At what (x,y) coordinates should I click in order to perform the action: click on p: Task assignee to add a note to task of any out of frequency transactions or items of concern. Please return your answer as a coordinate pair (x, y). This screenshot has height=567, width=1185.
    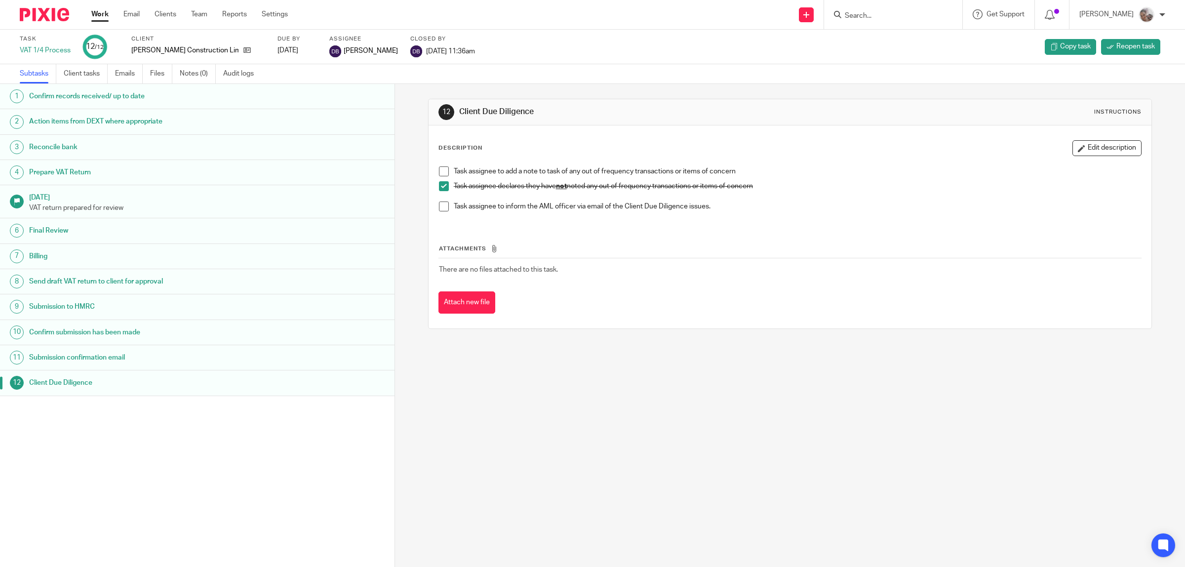
    Looking at the image, I should click on (798, 171).